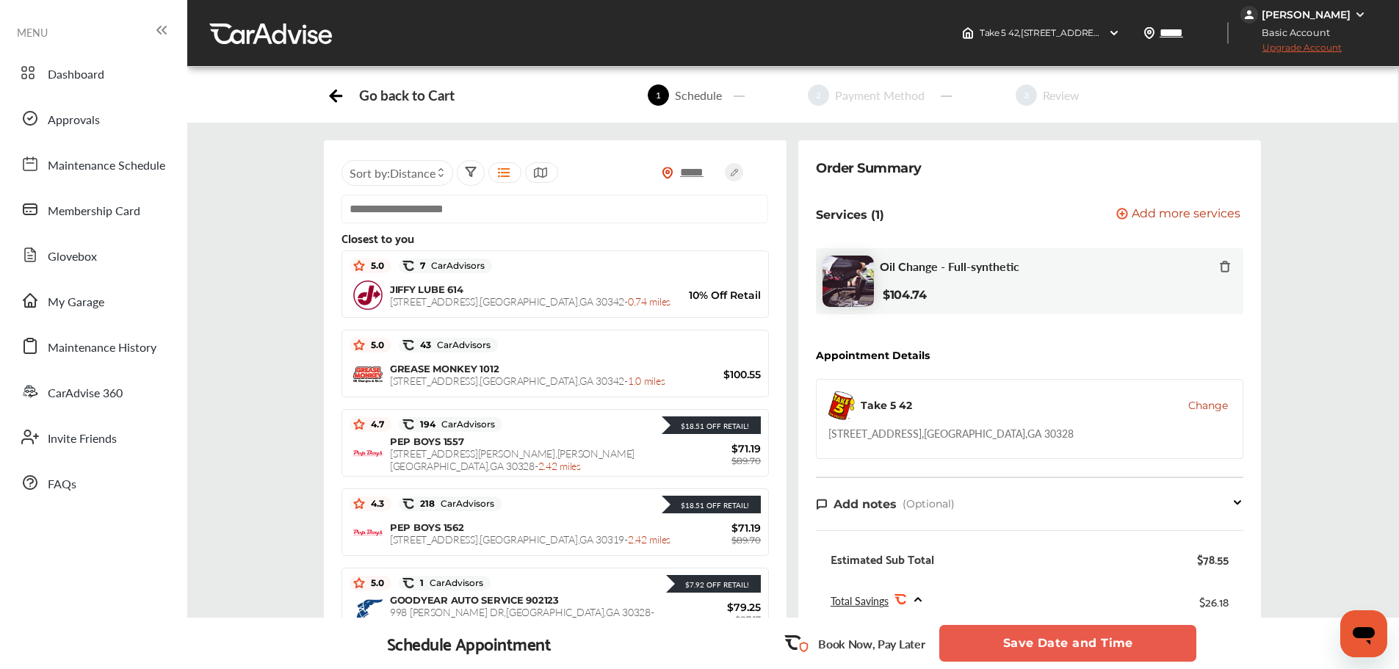 The height and width of the screenshot is (669, 1399). I want to click on button: Add more services, so click(1178, 214).